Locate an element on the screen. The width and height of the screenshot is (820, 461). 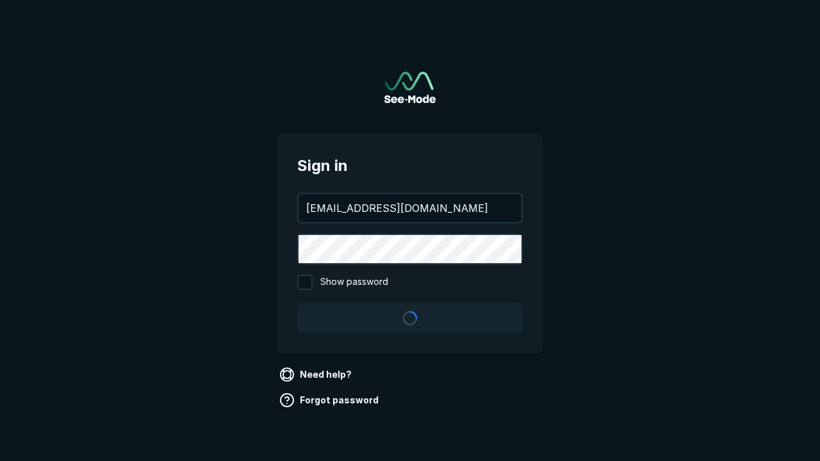
span: Sign in is located at coordinates (410, 166).